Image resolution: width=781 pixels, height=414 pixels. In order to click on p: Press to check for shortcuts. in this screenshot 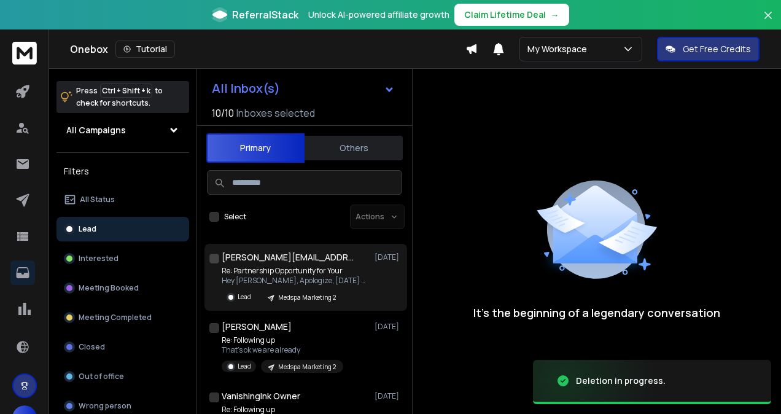, I will do `click(119, 97)`.